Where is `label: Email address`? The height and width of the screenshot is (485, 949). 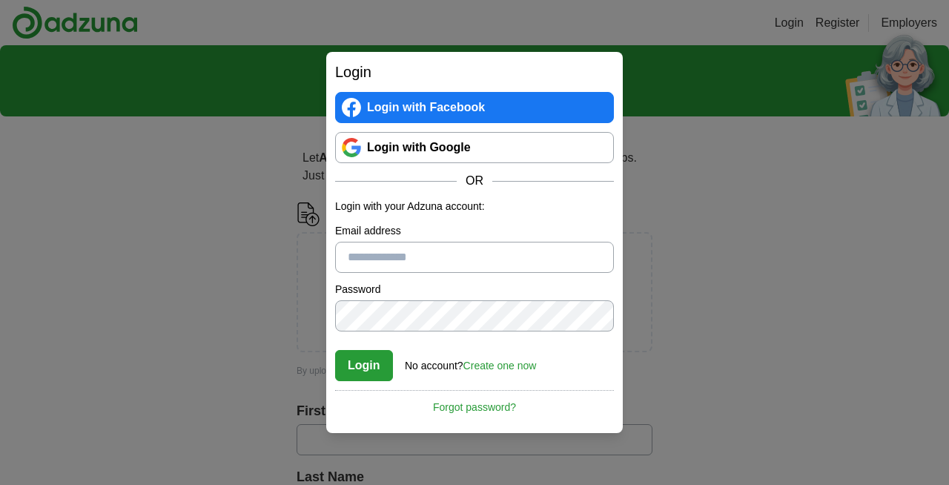
label: Email address is located at coordinates (475, 231).